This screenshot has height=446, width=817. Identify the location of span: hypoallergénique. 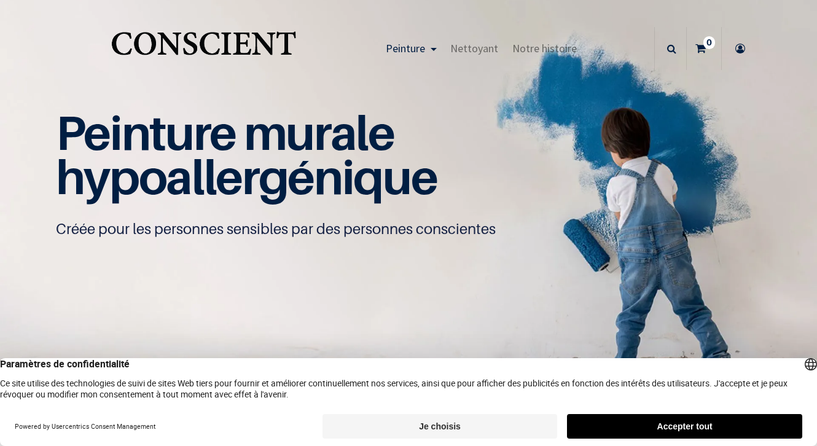
(246, 176).